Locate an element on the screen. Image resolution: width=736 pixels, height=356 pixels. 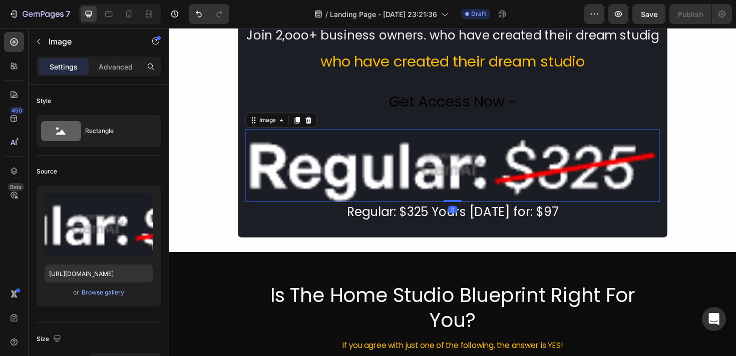
div: Beta is located at coordinates (16, 187).